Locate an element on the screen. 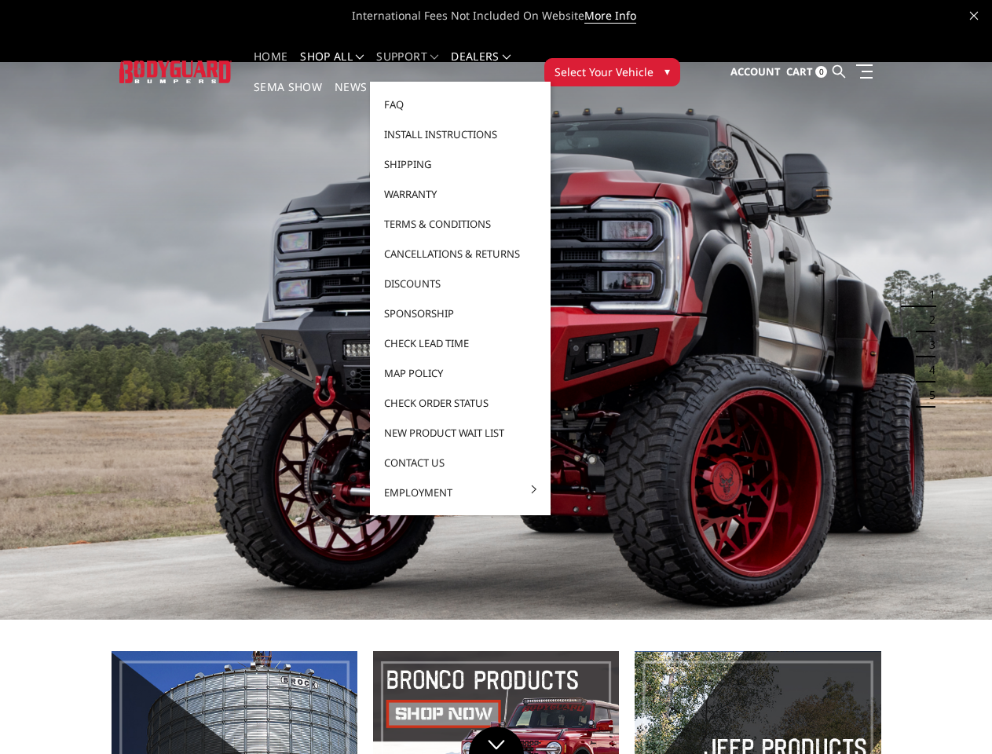 The height and width of the screenshot is (754, 992). a: shop all is located at coordinates (332, 66).